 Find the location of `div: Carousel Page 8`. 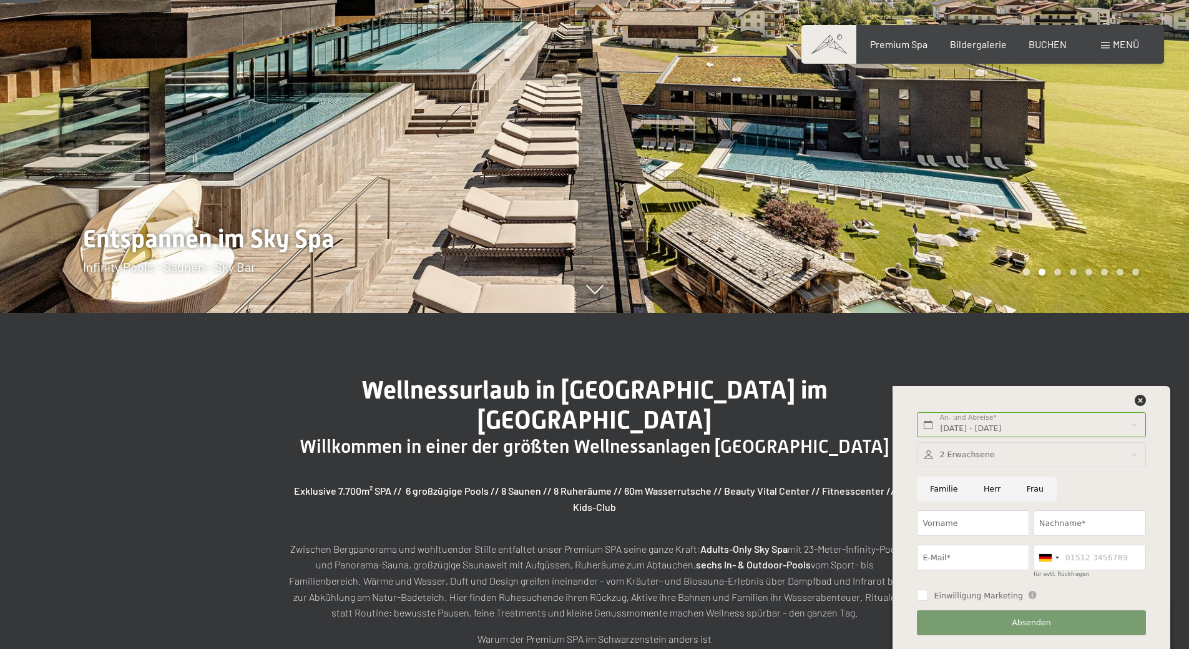

div: Carousel Page 8 is located at coordinates (1136, 272).